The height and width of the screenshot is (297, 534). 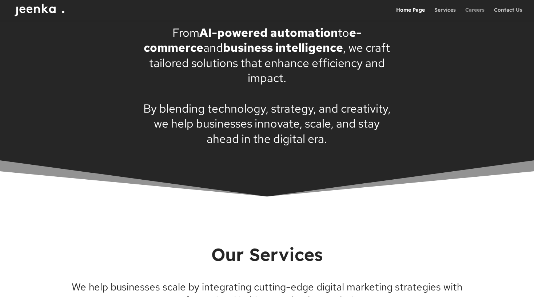 What do you see at coordinates (283, 47) in the screenshot?
I see `strong: business intelligence` at bounding box center [283, 47].